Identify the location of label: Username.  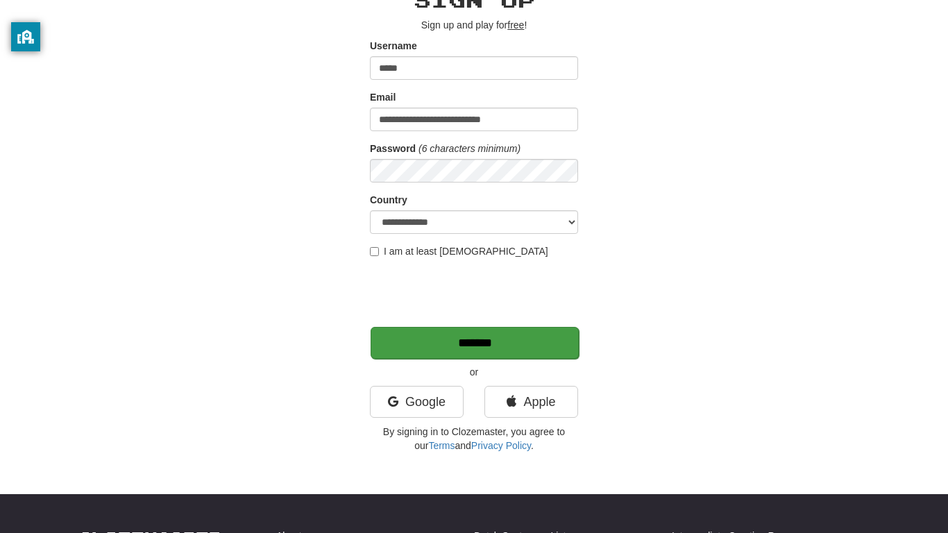
(393, 46).